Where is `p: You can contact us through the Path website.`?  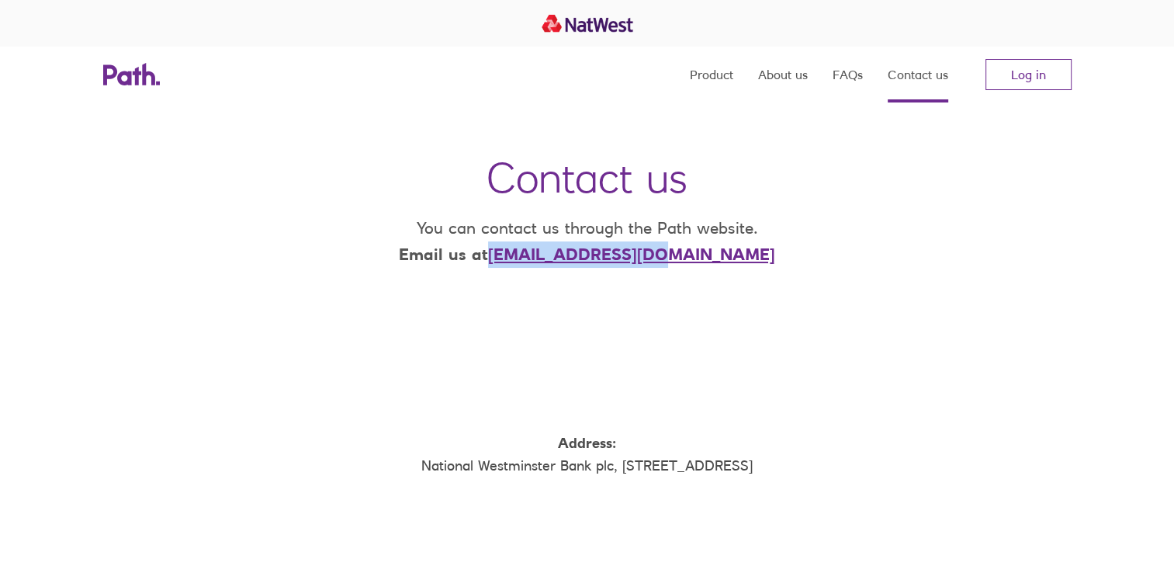
p: You can contact us through the Path website. is located at coordinates (586, 240).